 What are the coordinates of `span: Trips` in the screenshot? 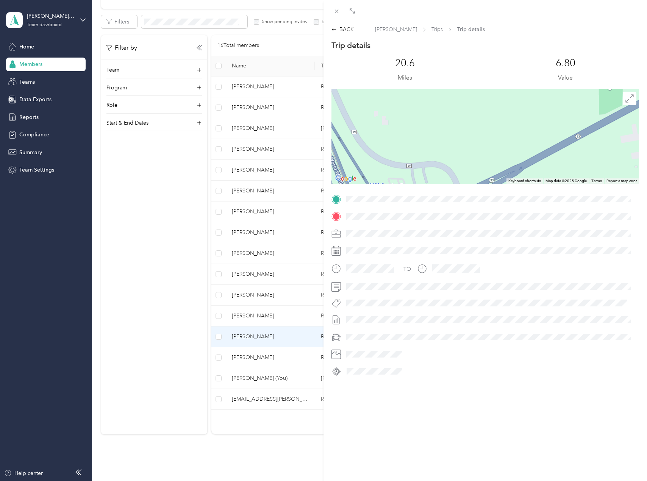 It's located at (437, 29).